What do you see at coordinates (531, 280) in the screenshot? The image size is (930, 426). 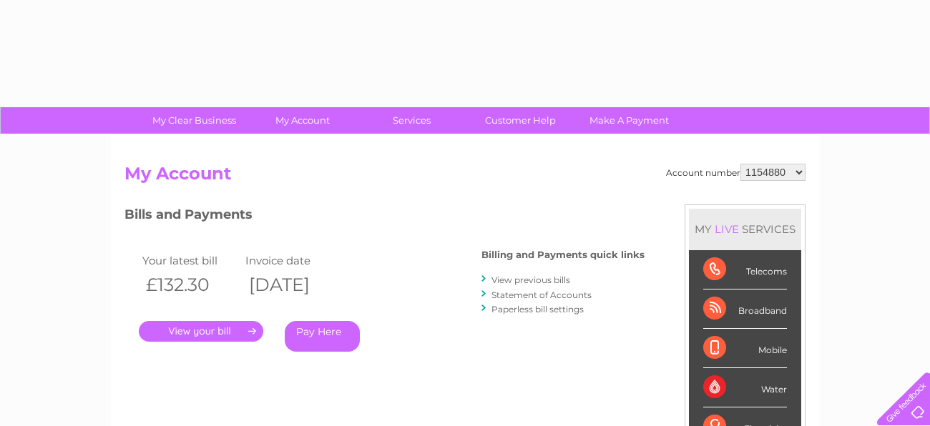 I see `a: View previous bills` at bounding box center [531, 280].